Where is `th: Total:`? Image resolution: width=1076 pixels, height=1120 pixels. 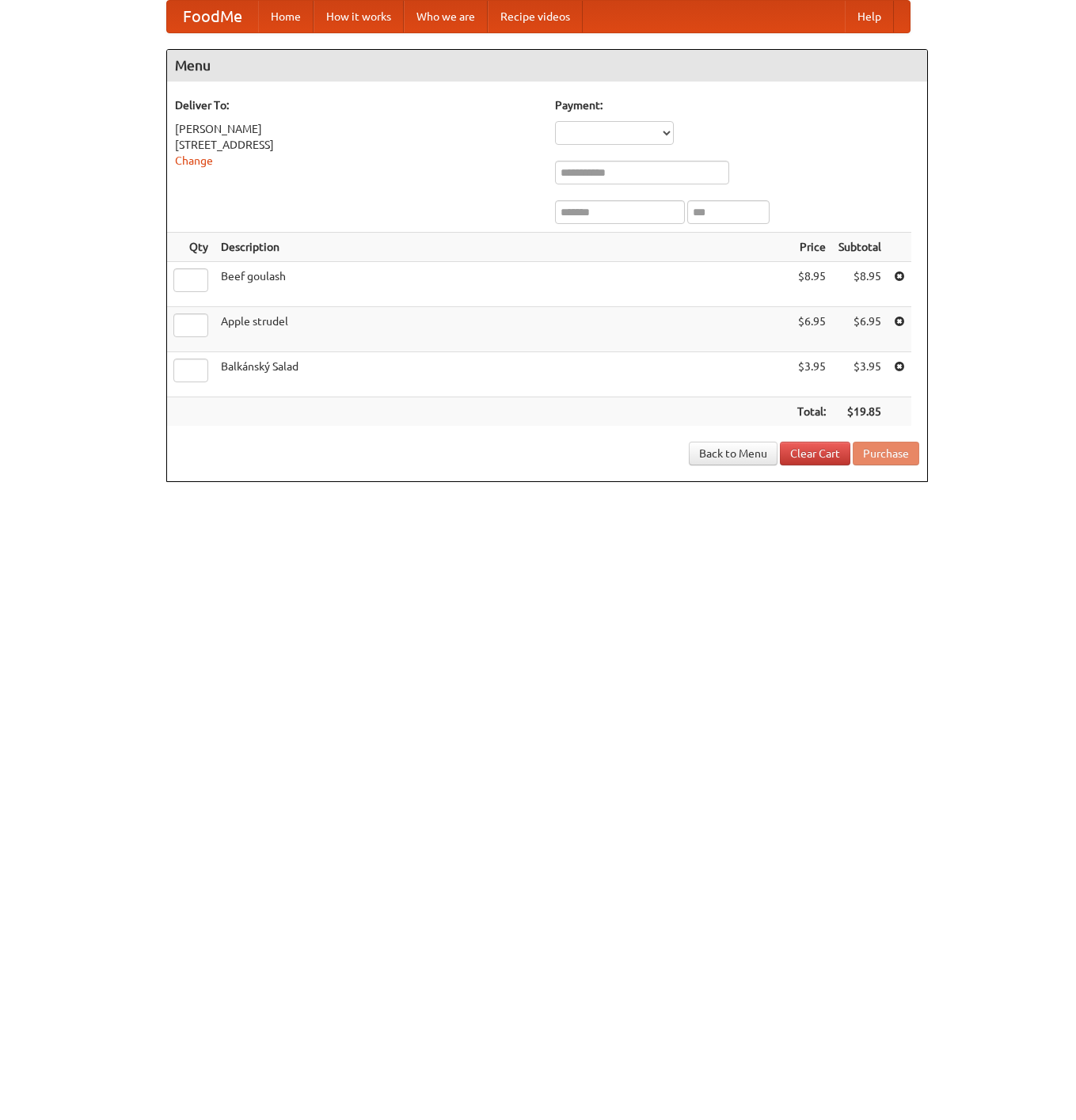 th: Total: is located at coordinates (811, 411).